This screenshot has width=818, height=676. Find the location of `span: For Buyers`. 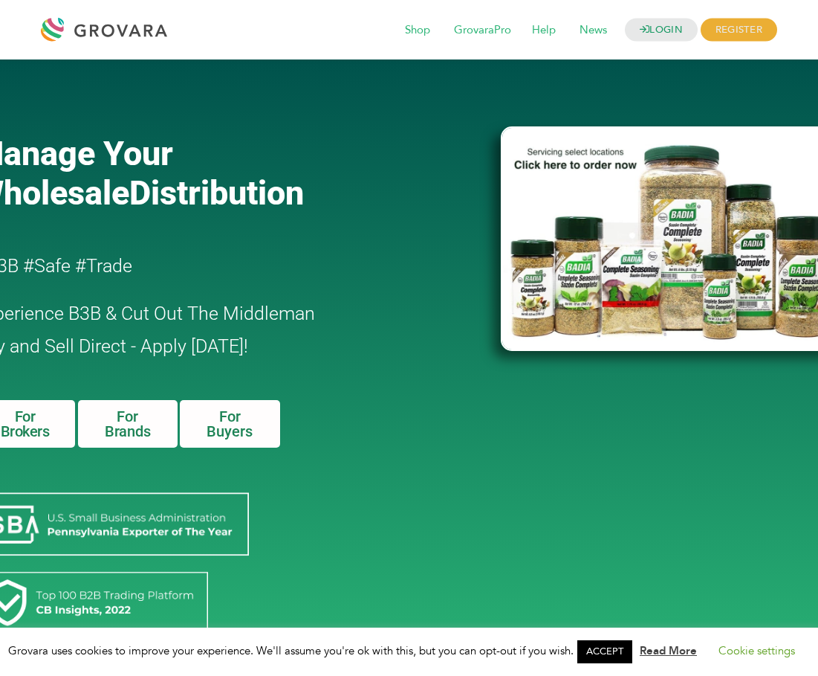

span: For Buyers is located at coordinates (230, 424).